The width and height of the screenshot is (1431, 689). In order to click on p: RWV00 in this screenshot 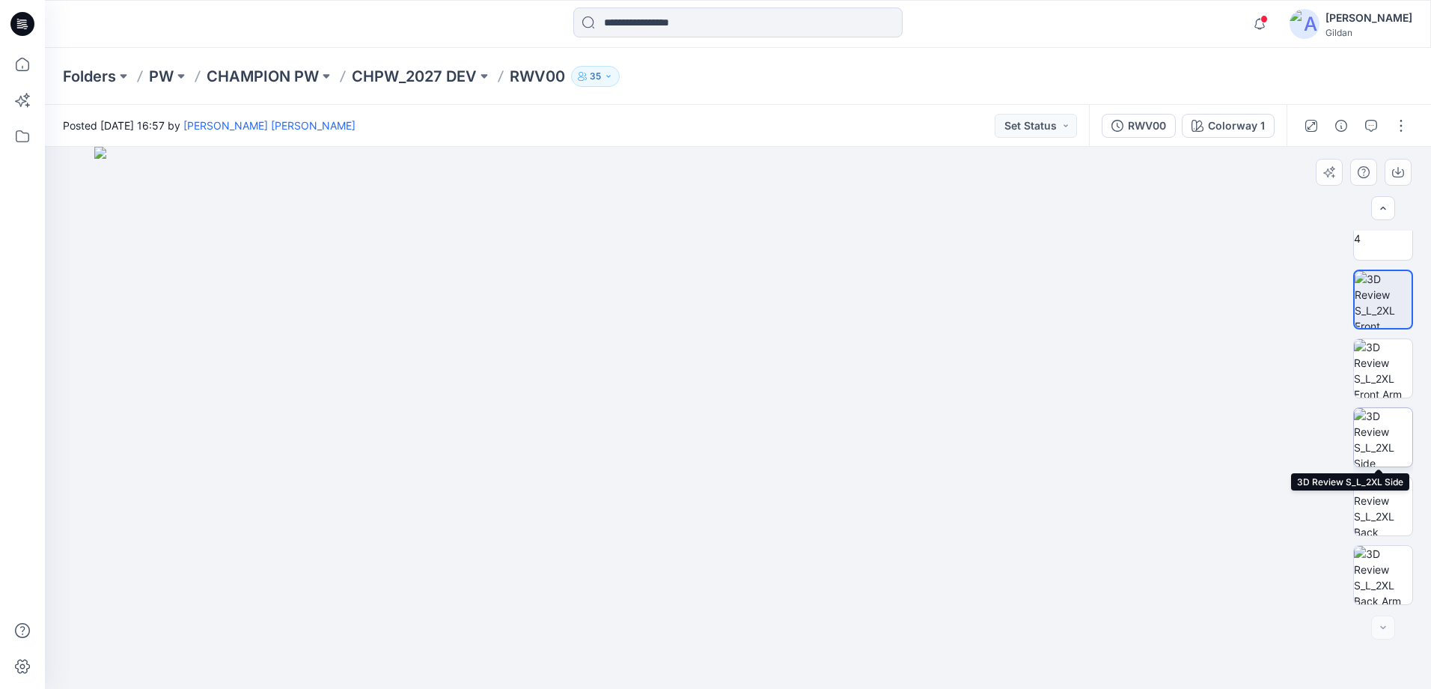, I will do `click(537, 76)`.